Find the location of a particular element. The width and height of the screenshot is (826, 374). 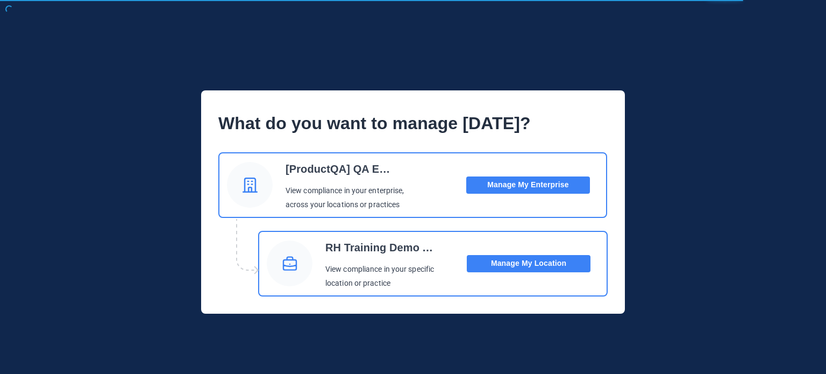

p: location or practice is located at coordinates (380, 283).